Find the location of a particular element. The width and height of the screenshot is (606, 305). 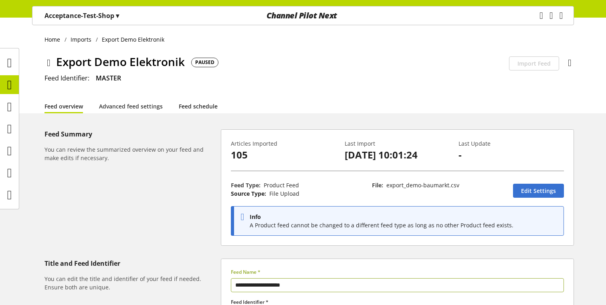

a: Home is located at coordinates (55, 39).